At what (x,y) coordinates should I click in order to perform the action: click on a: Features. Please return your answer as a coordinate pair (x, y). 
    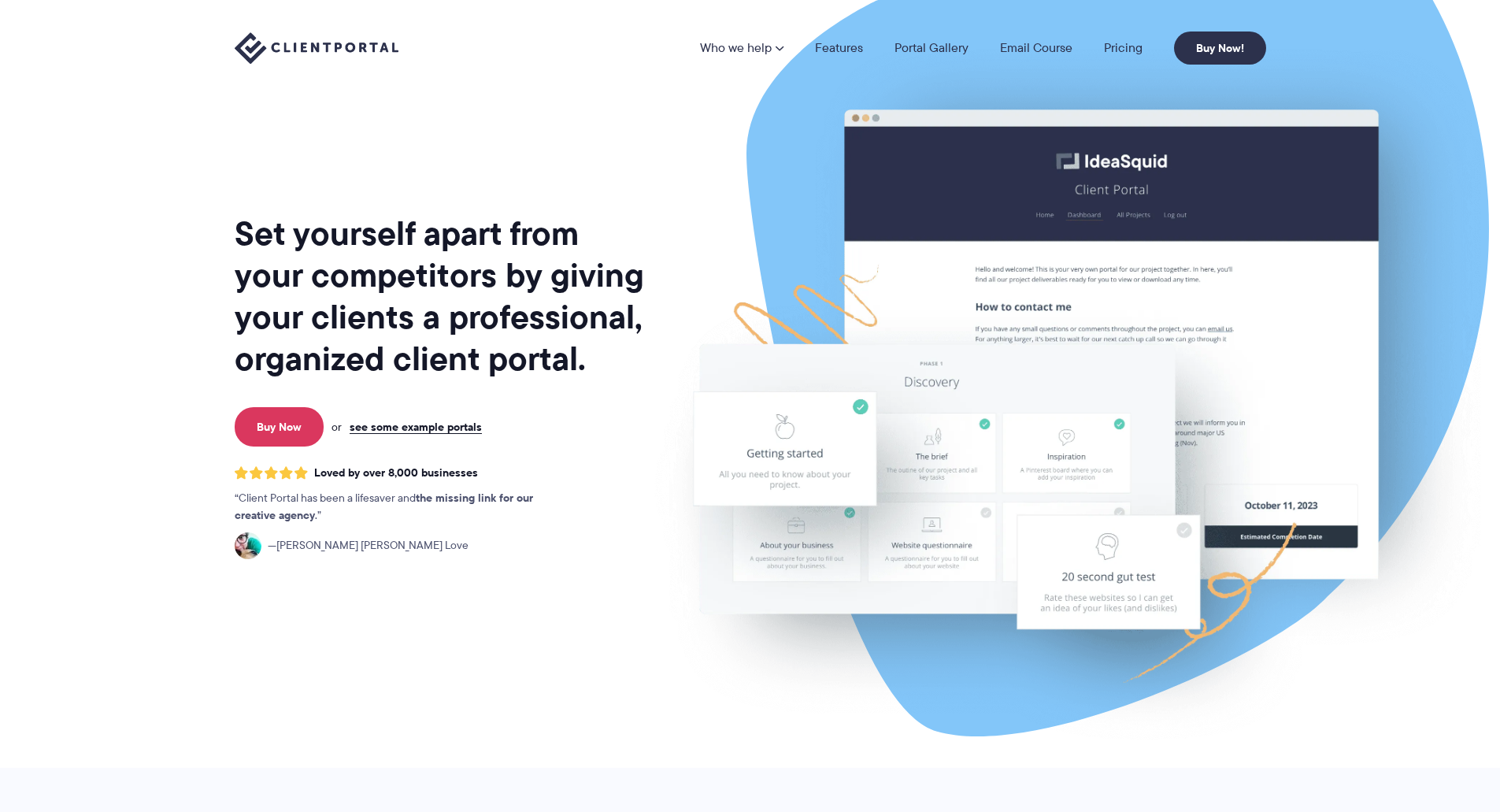
    Looking at the image, I should click on (838, 48).